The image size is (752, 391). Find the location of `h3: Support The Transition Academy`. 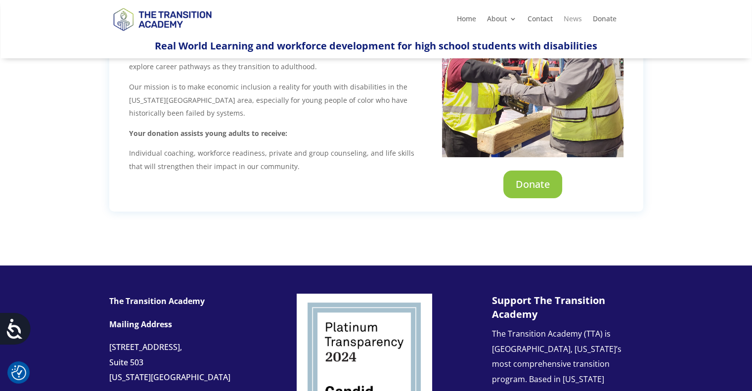

h3: Support The Transition Academy is located at coordinates (563, 310).